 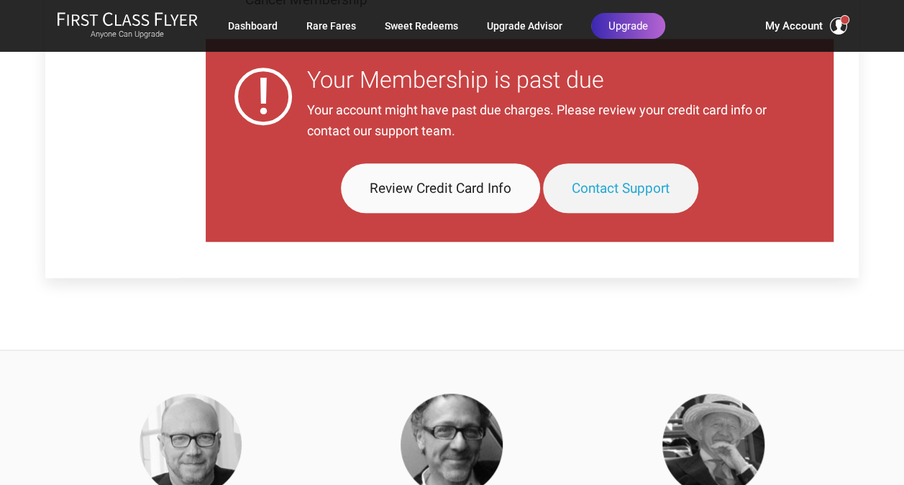 I want to click on span: My Account, so click(x=794, y=26).